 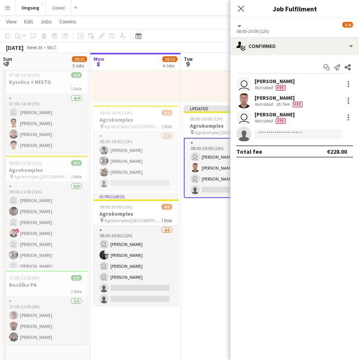 I want to click on span: Week 36, so click(x=34, y=47).